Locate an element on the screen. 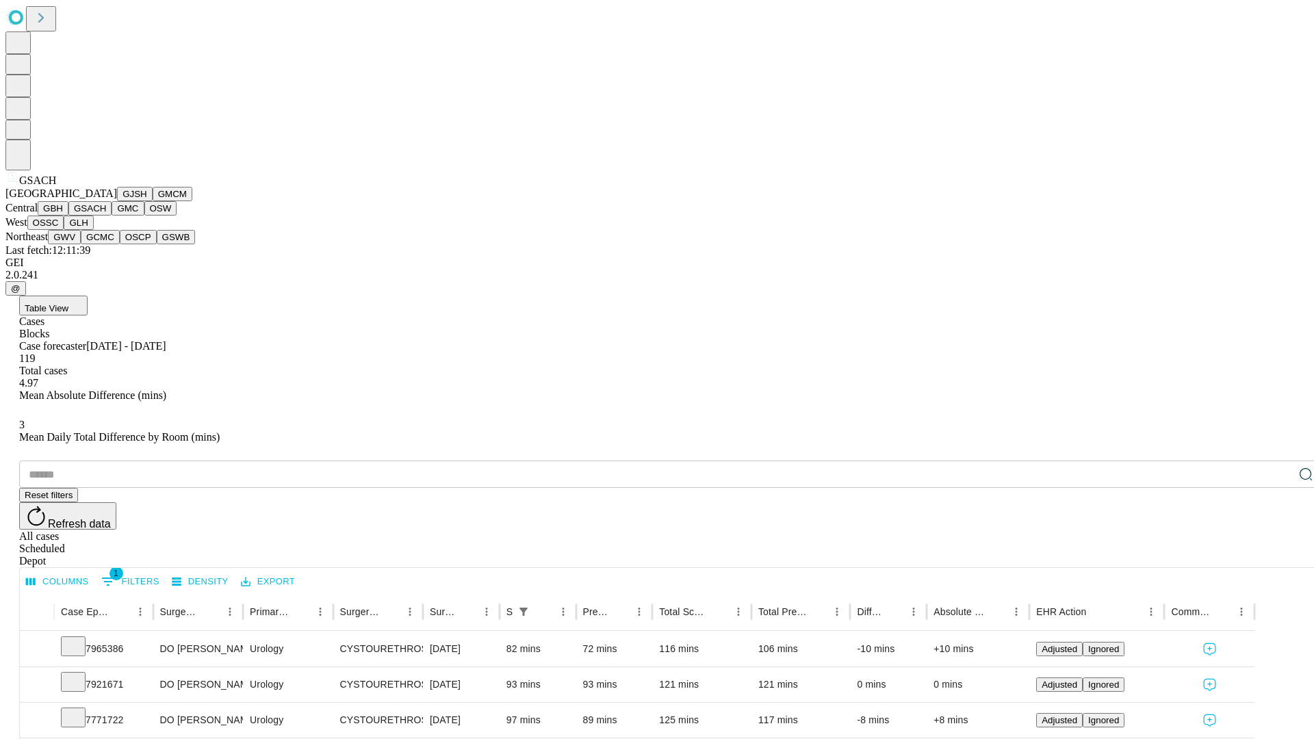 This screenshot has height=739, width=1314. button: GLH is located at coordinates (78, 222).